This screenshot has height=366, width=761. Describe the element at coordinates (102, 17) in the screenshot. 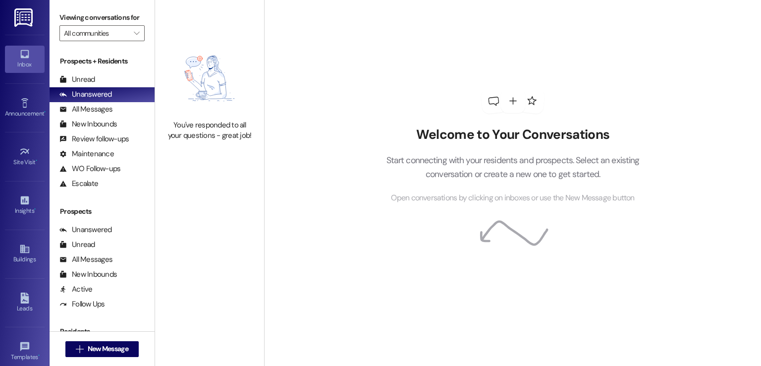

I see `label: Viewing conversations for` at that location.